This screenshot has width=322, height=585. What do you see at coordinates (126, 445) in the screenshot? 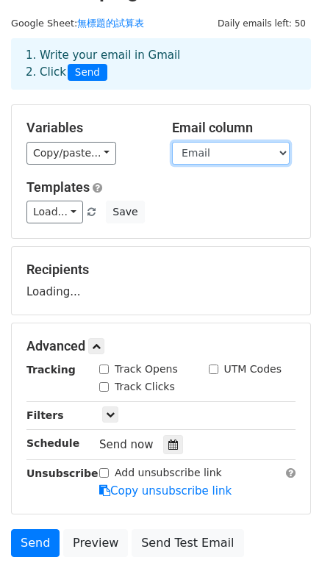
I see `span: Send now` at bounding box center [126, 445].